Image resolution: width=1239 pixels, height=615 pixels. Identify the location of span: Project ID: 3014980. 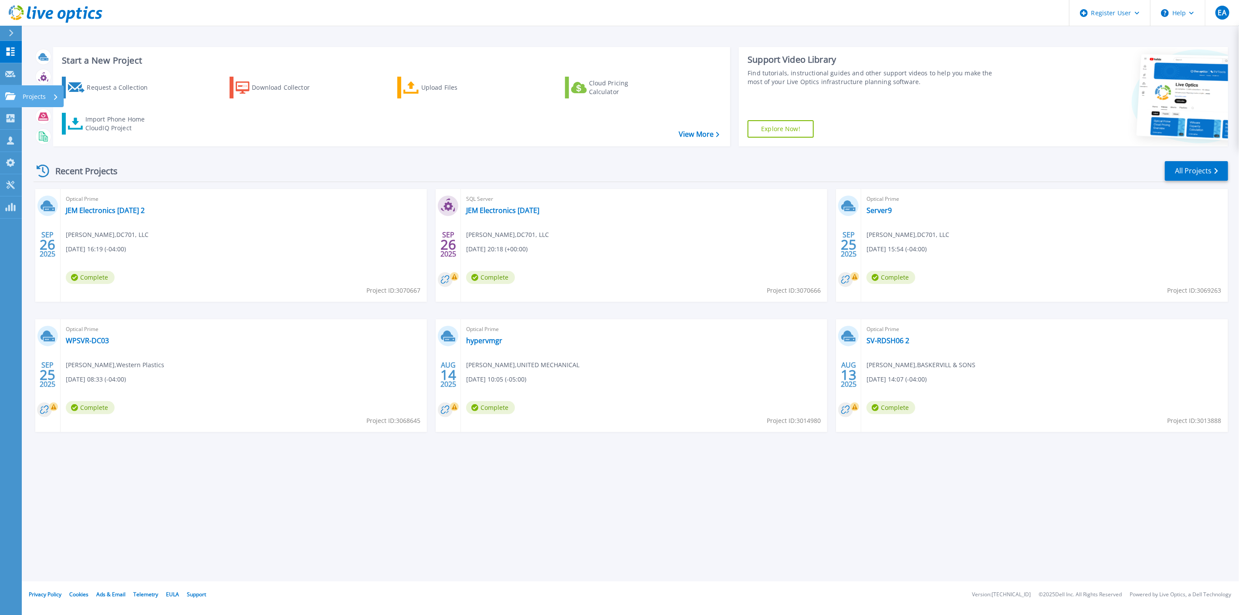
(794, 421).